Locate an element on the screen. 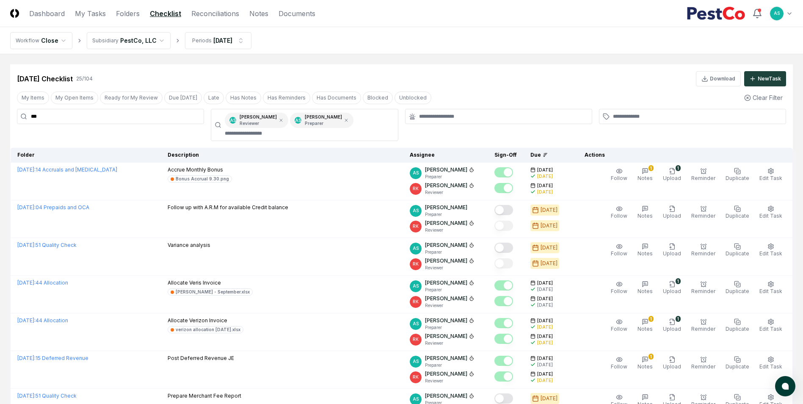  a: Checklist is located at coordinates (166, 14).